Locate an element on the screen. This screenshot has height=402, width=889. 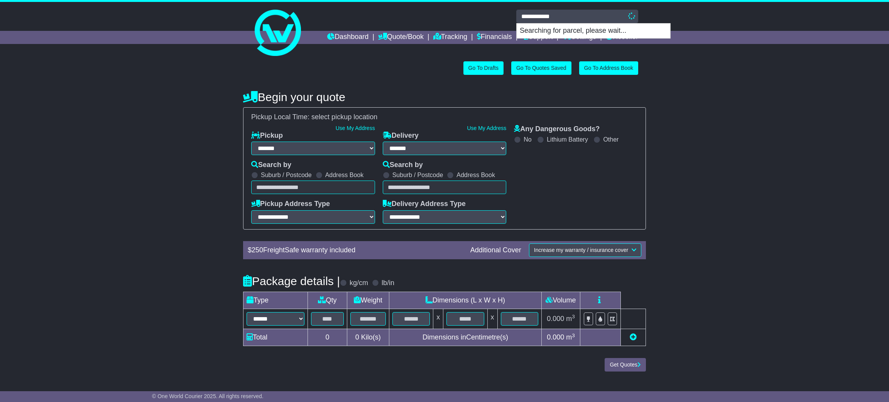
span: © One World Courier 2025. All rights reserved. is located at coordinates (208, 396).